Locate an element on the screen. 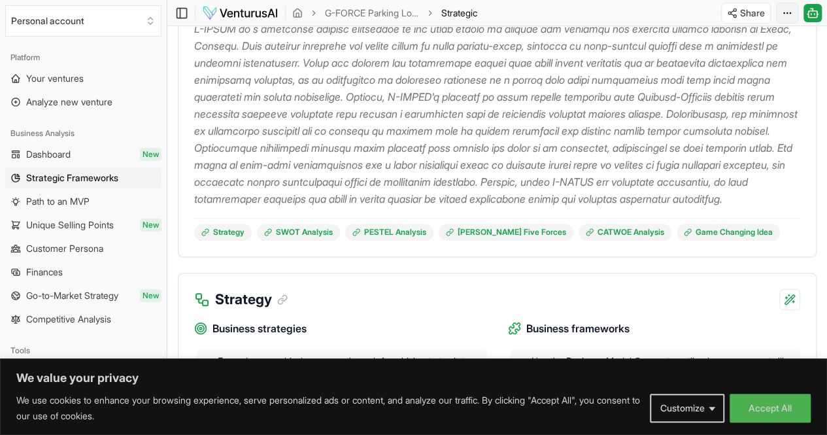  span: Path to an MVP is located at coordinates (58, 201).